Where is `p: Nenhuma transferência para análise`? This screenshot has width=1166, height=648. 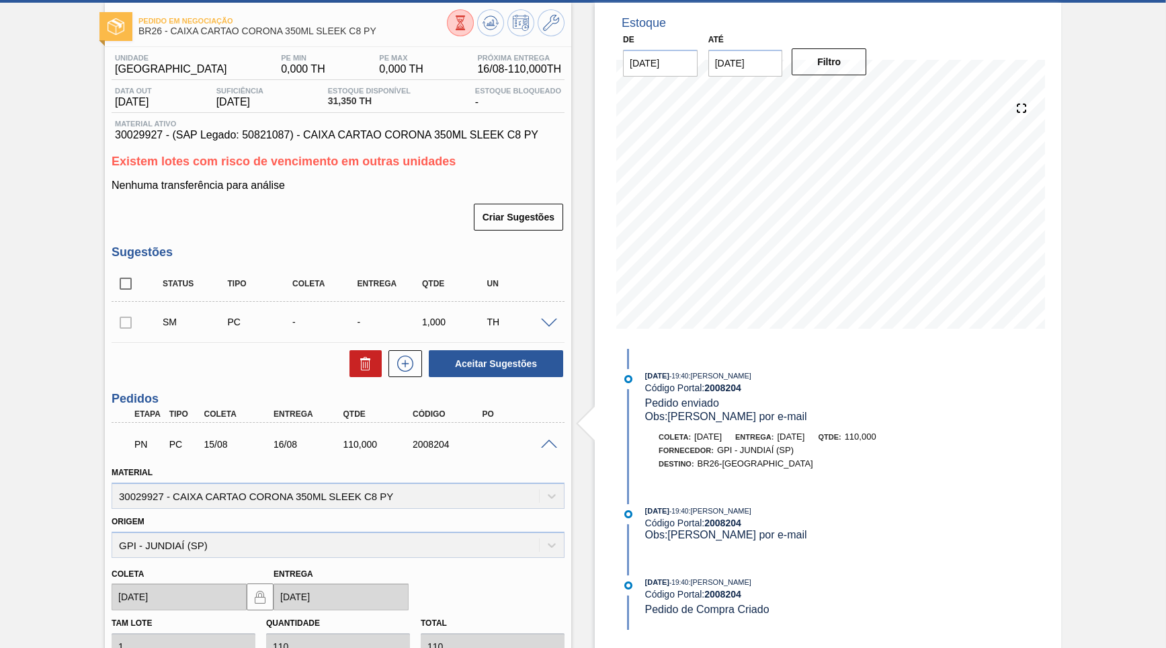 p: Nenhuma transferência para análise is located at coordinates (338, 186).